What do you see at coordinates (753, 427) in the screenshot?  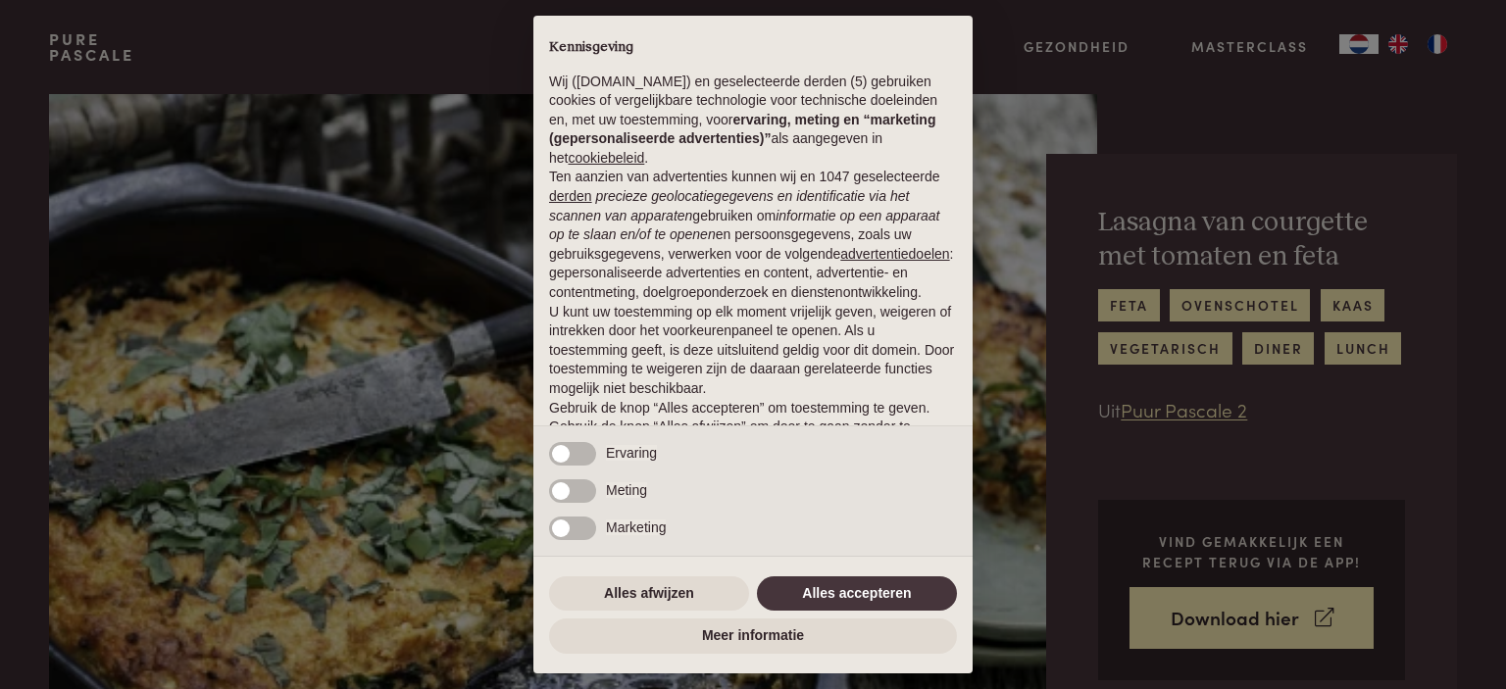 I see `p: Gebruik de knop “Alles accepteren” om toestemming te geven. Gebruik de knop “Alles afwijzen” om d...` at bounding box center [753, 427].